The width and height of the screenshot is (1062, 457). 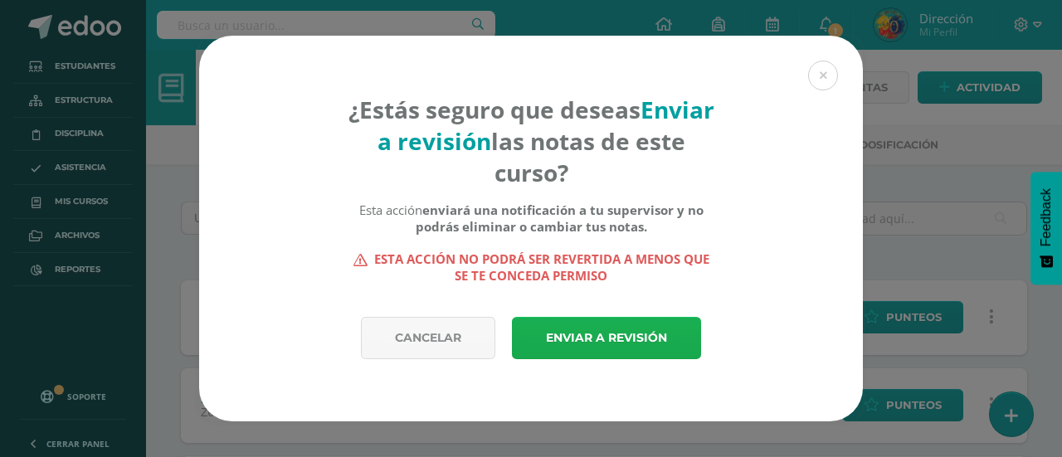 I want to click on strong: Enviar a revisión, so click(x=546, y=125).